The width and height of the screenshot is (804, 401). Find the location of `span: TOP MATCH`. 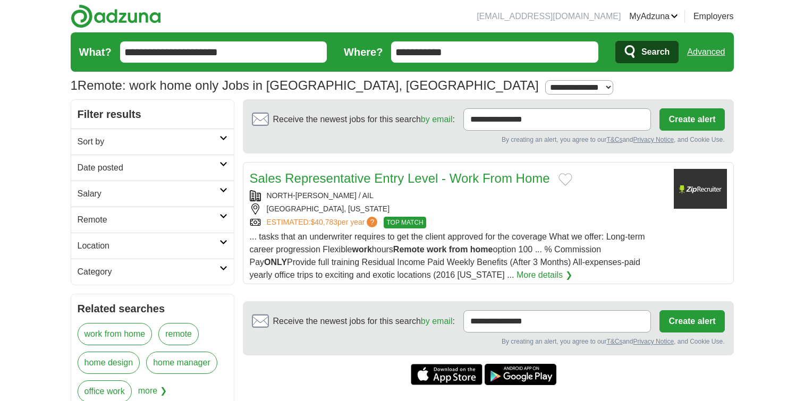

span: TOP MATCH is located at coordinates (404, 223).